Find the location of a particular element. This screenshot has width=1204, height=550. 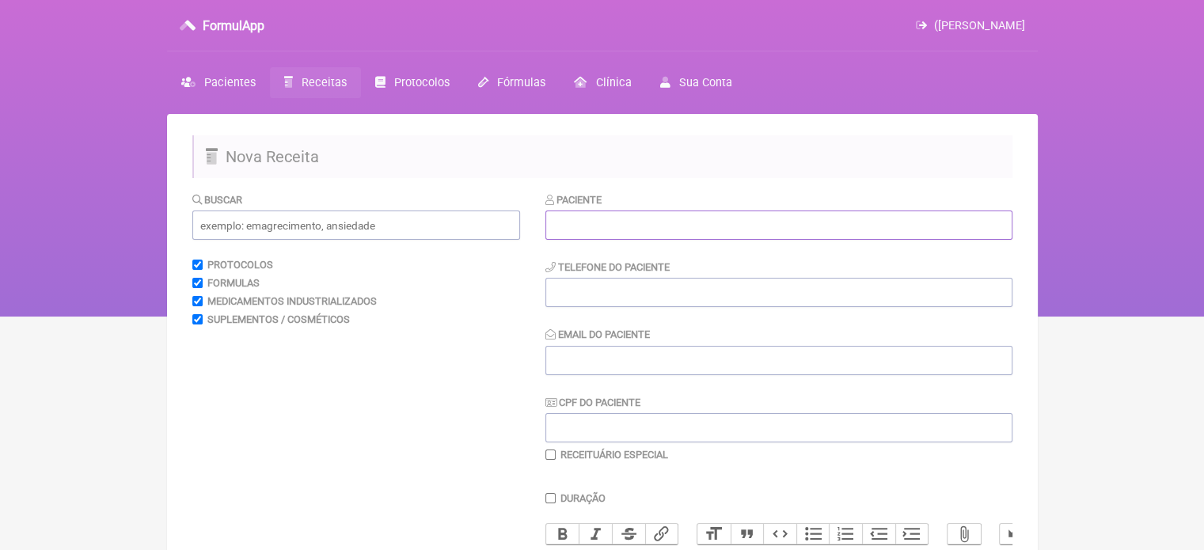

button: Numbers is located at coordinates (845, 534).